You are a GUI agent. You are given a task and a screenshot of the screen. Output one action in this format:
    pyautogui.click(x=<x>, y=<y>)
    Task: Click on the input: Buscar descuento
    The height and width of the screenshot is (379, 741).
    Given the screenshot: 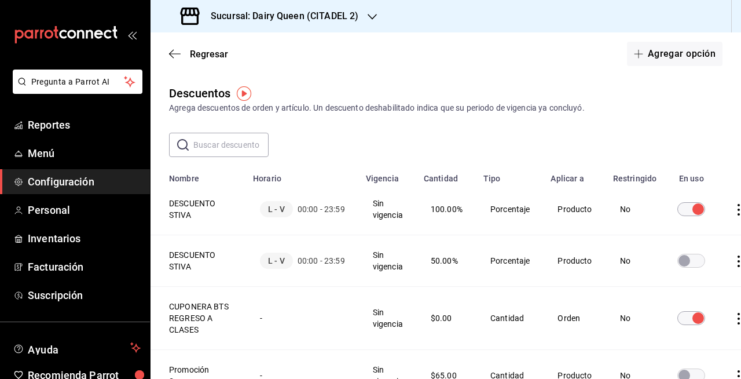 What is the action you would take?
    pyautogui.click(x=231, y=145)
    